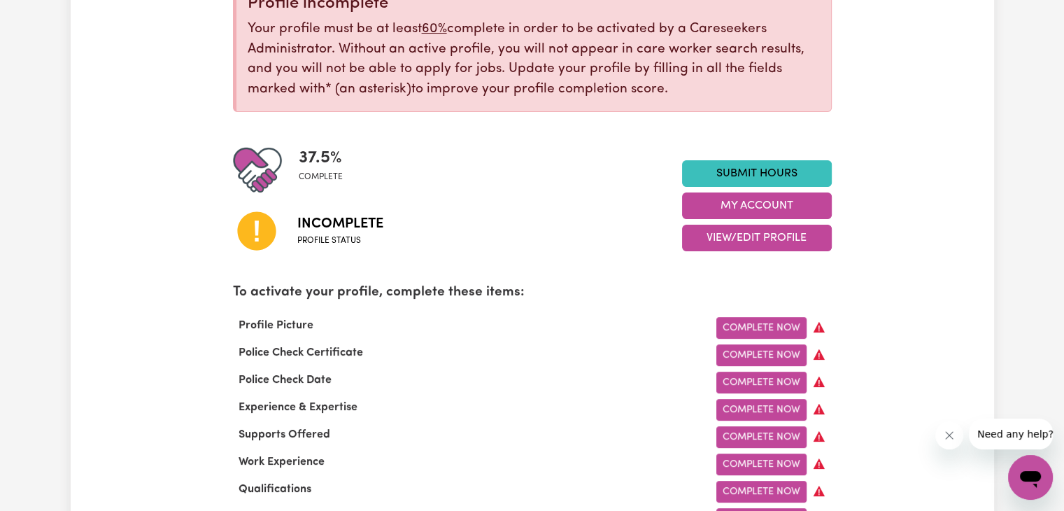 This screenshot has width=1064, height=511. Describe the element at coordinates (321, 158) in the screenshot. I see `span: 37.5 %` at that location.